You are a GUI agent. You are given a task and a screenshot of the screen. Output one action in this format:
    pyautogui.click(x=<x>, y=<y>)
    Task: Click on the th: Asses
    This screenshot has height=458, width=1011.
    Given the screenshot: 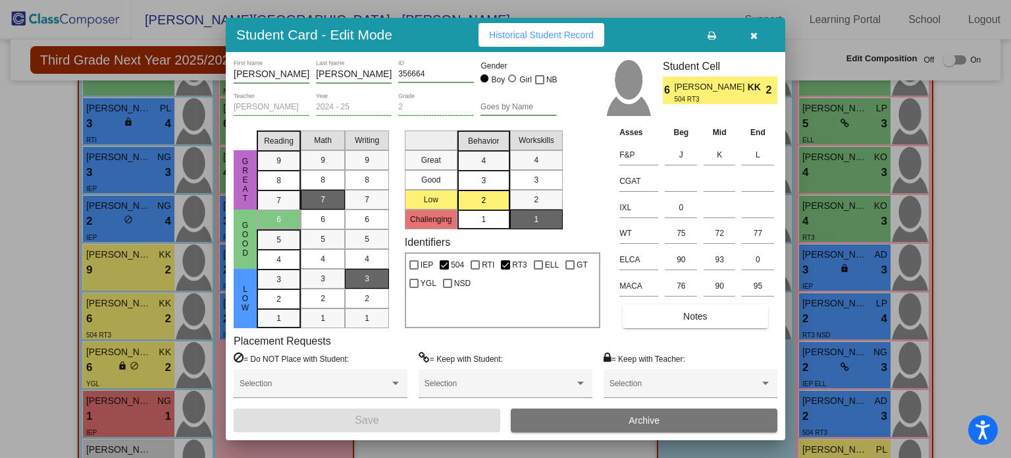 What is the action you would take?
    pyautogui.click(x=639, y=132)
    